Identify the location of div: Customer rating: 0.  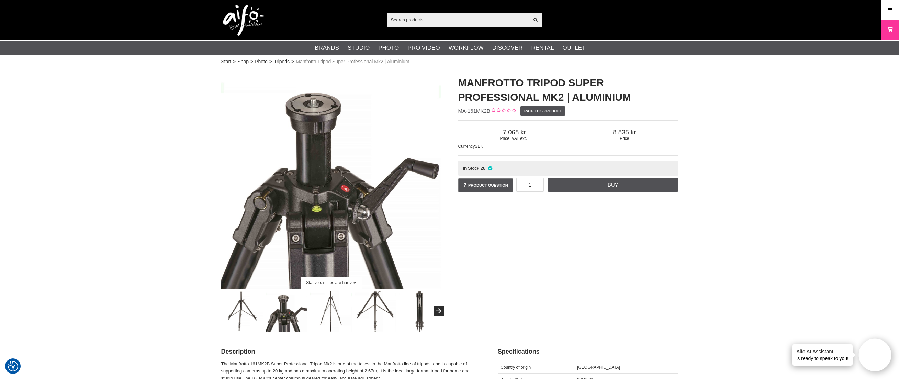
(503, 111).